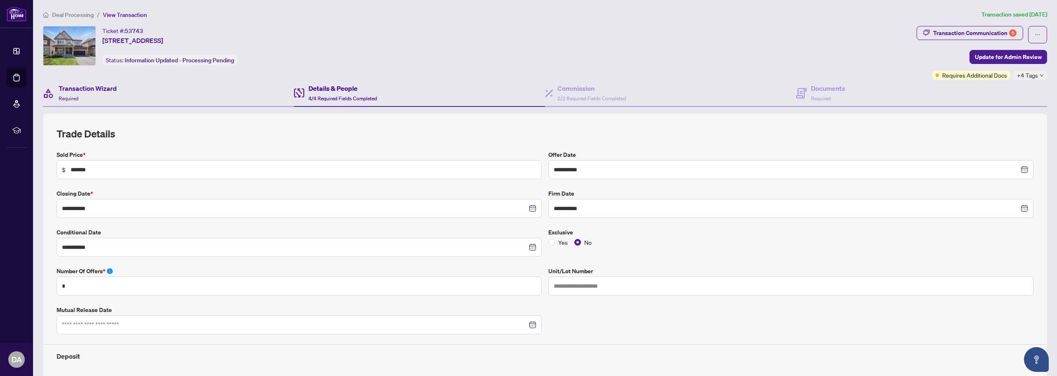  Describe the element at coordinates (588, 242) in the screenshot. I see `span: No` at that location.